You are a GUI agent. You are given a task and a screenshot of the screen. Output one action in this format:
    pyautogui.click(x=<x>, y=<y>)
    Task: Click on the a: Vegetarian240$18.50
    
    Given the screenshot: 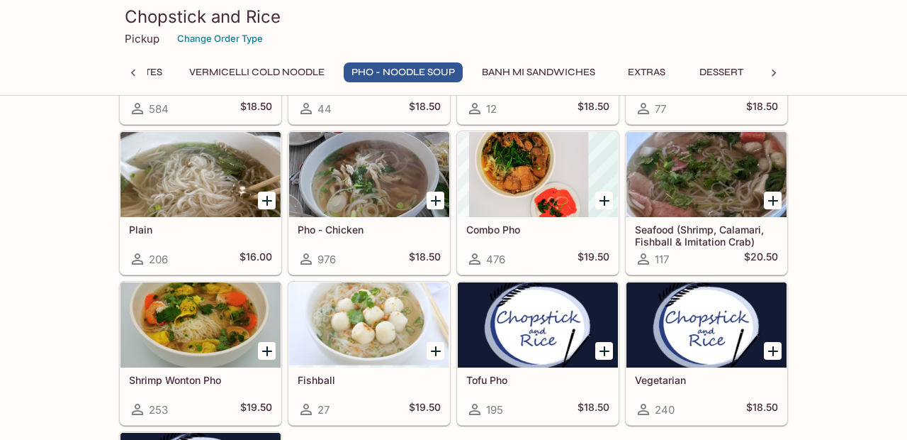 What is the action you would take?
    pyautogui.click(x=707, y=353)
    